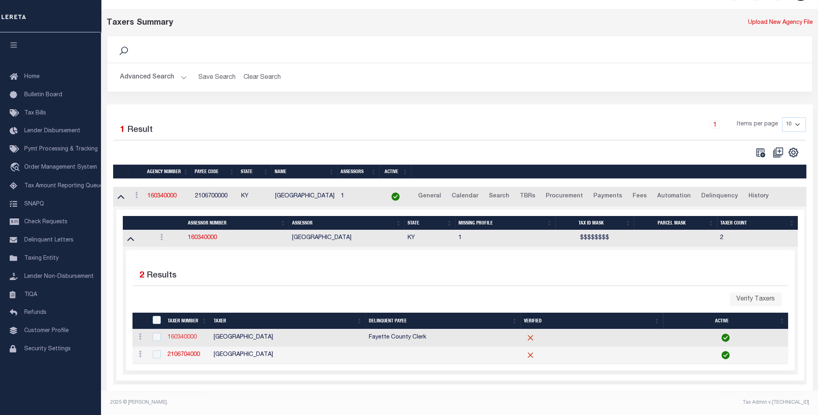  I want to click on th: Name: activate to sort column ascending, so click(304, 171).